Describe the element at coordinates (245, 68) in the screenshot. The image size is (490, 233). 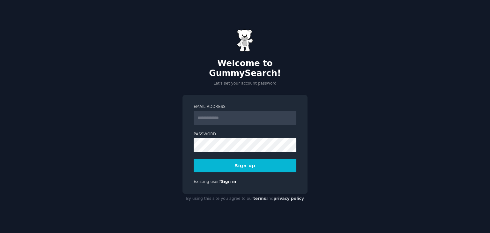
I see `h2: Welcome to GummySearch!` at that location.